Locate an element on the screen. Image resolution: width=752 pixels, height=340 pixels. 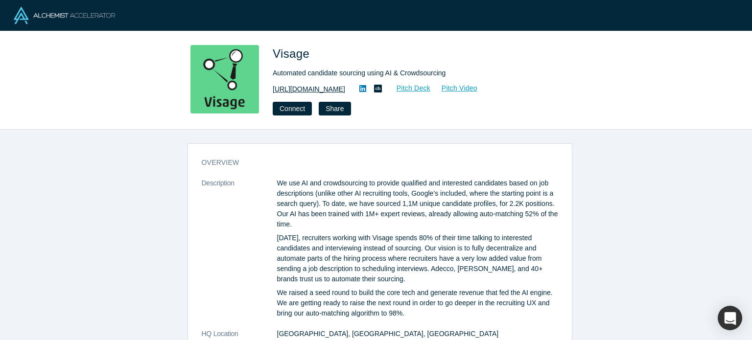
h3: overview is located at coordinates (373, 162).